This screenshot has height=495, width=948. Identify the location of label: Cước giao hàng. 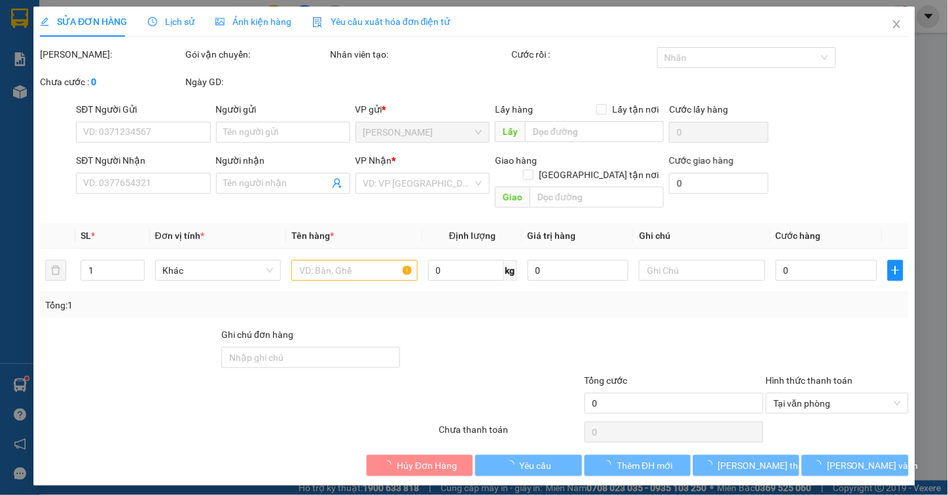
(701, 160).